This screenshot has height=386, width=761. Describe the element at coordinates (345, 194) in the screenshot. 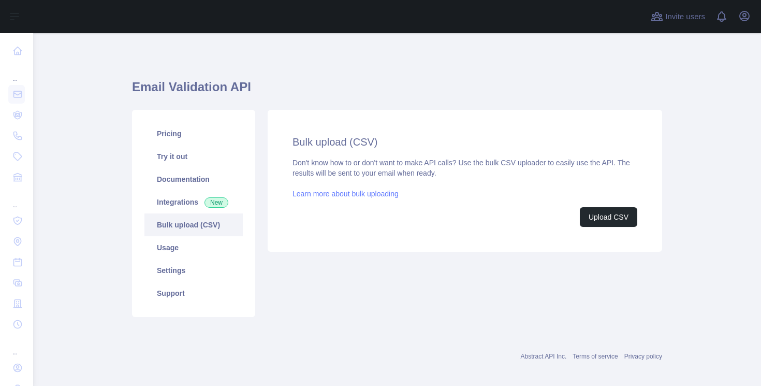

I see `a: Learn more about bulk uploading` at that location.